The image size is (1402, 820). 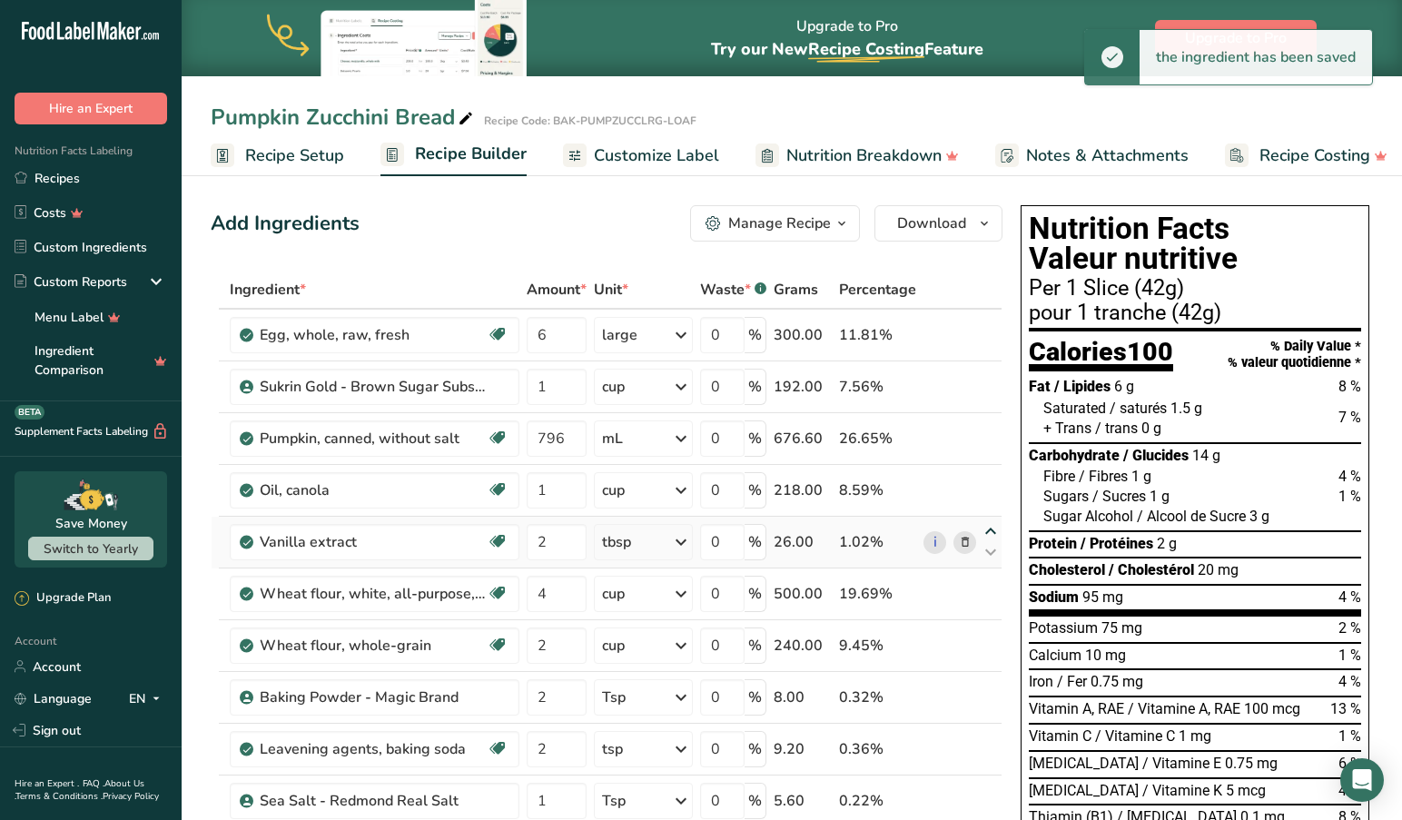 I want to click on span: 14 g, so click(x=1206, y=455).